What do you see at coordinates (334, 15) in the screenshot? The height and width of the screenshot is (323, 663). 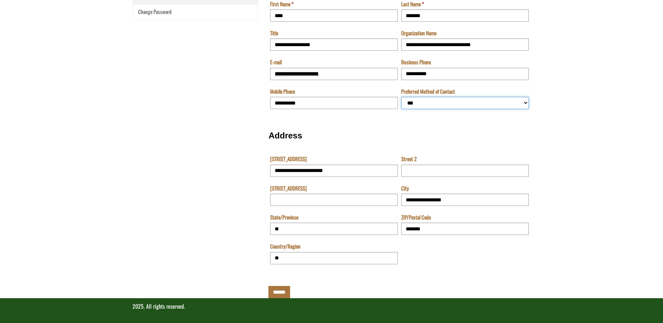 I see `input: First Name` at bounding box center [334, 15].